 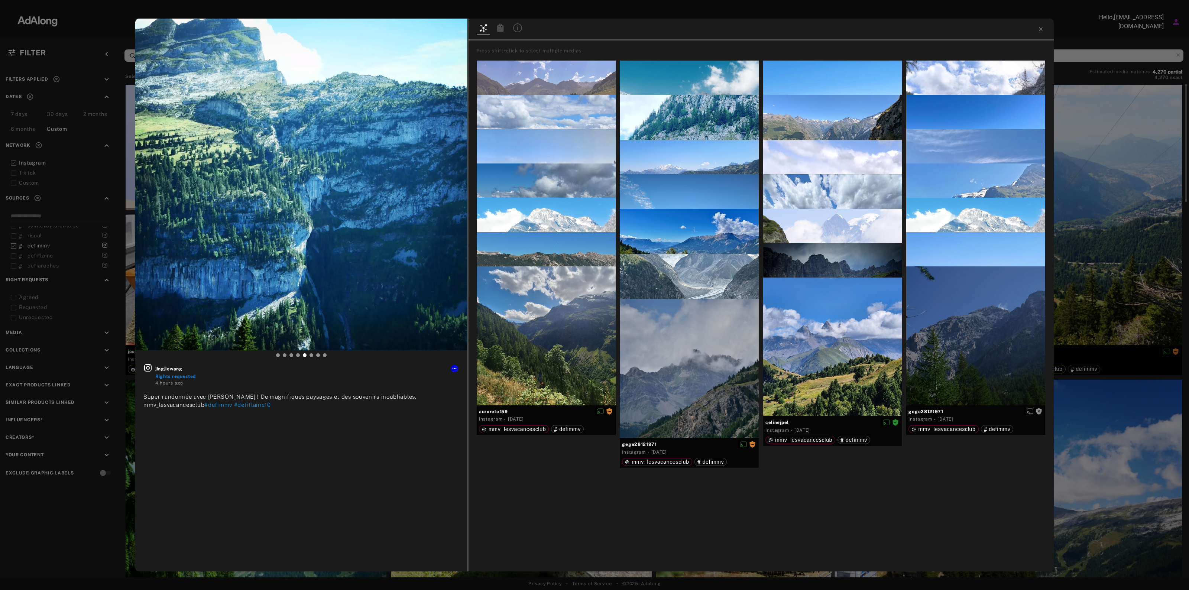 I want to click on time: 2025-08-25T12:04:29.000Z, so click(x=169, y=383).